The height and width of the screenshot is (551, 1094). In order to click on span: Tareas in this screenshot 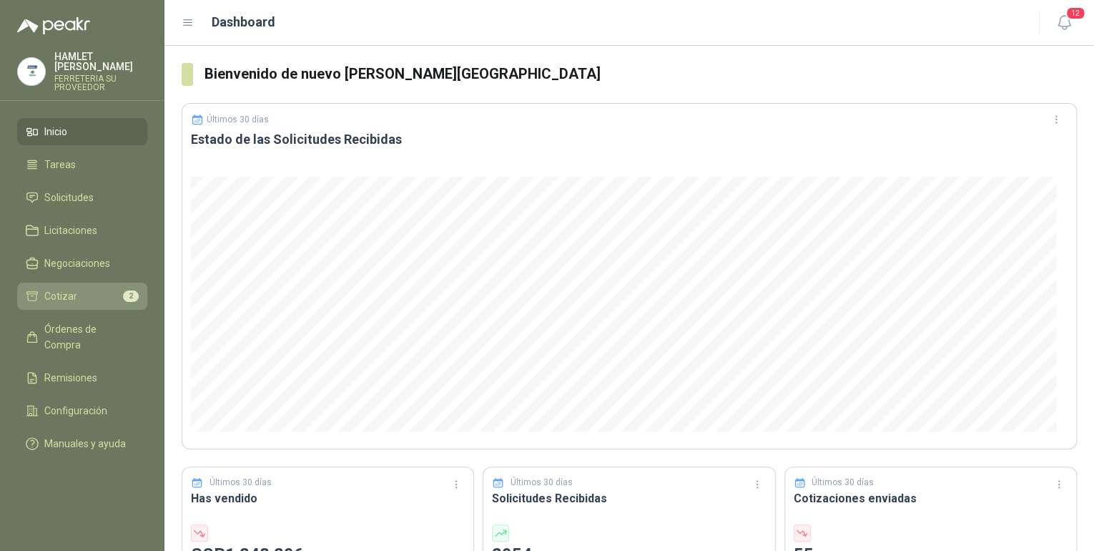, I will do `click(60, 164)`.